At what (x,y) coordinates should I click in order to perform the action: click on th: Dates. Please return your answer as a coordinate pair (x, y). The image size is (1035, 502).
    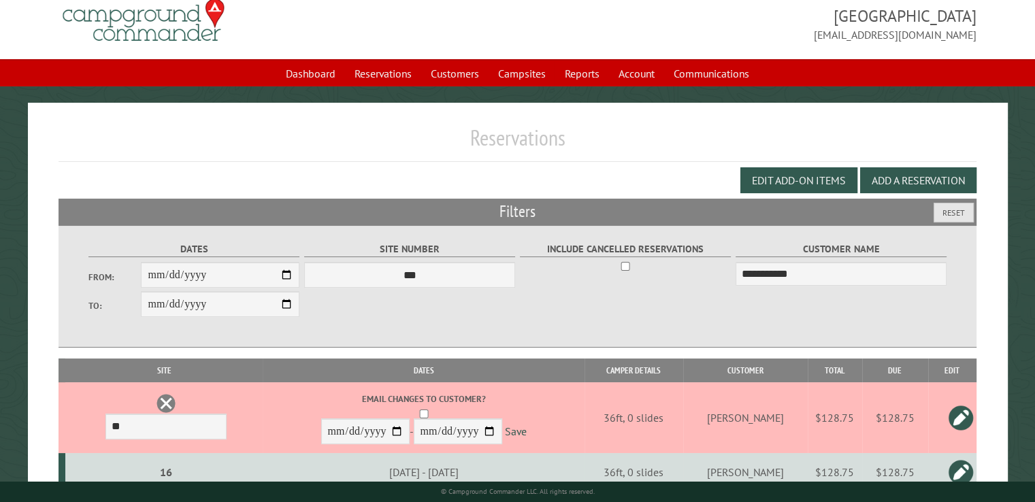
    Looking at the image, I should click on (423, 370).